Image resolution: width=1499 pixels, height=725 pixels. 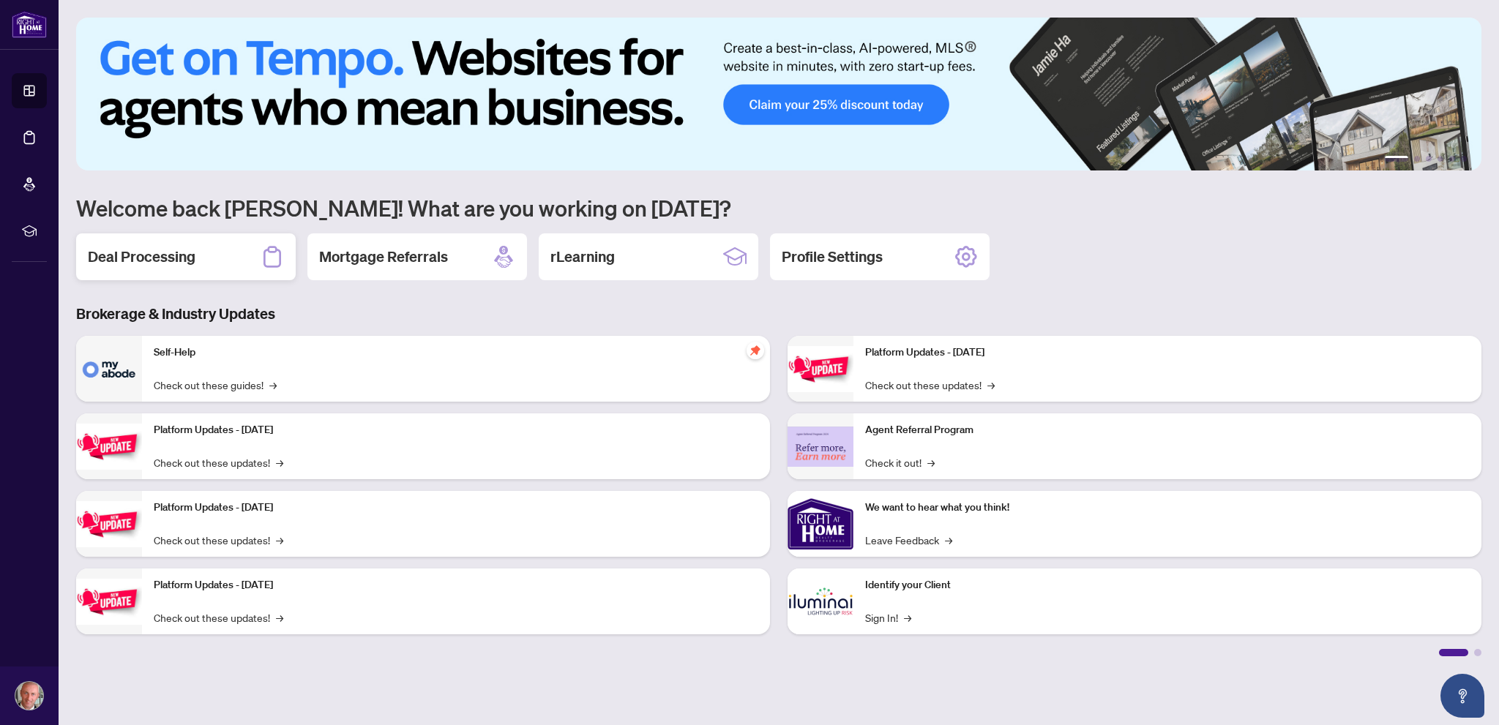 I want to click on a: Check out these guides!→, so click(x=215, y=385).